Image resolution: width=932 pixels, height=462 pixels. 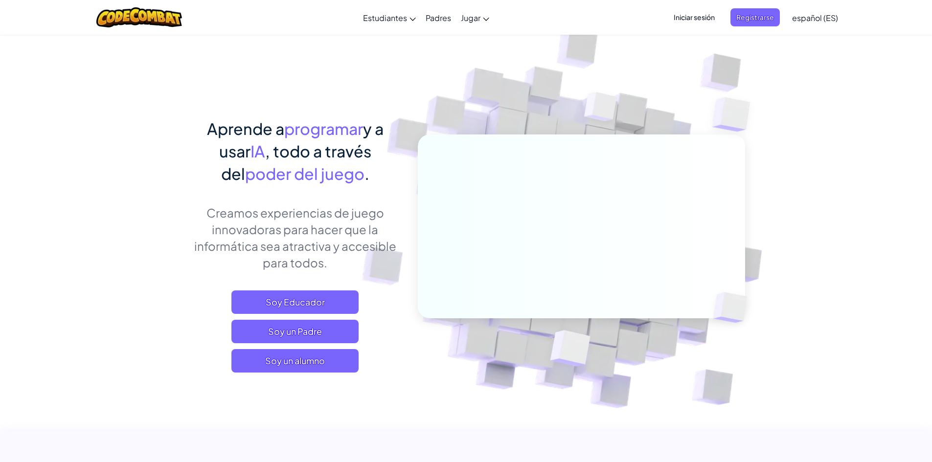 What do you see at coordinates (815, 18) in the screenshot?
I see `a: español (ES)` at bounding box center [815, 18].